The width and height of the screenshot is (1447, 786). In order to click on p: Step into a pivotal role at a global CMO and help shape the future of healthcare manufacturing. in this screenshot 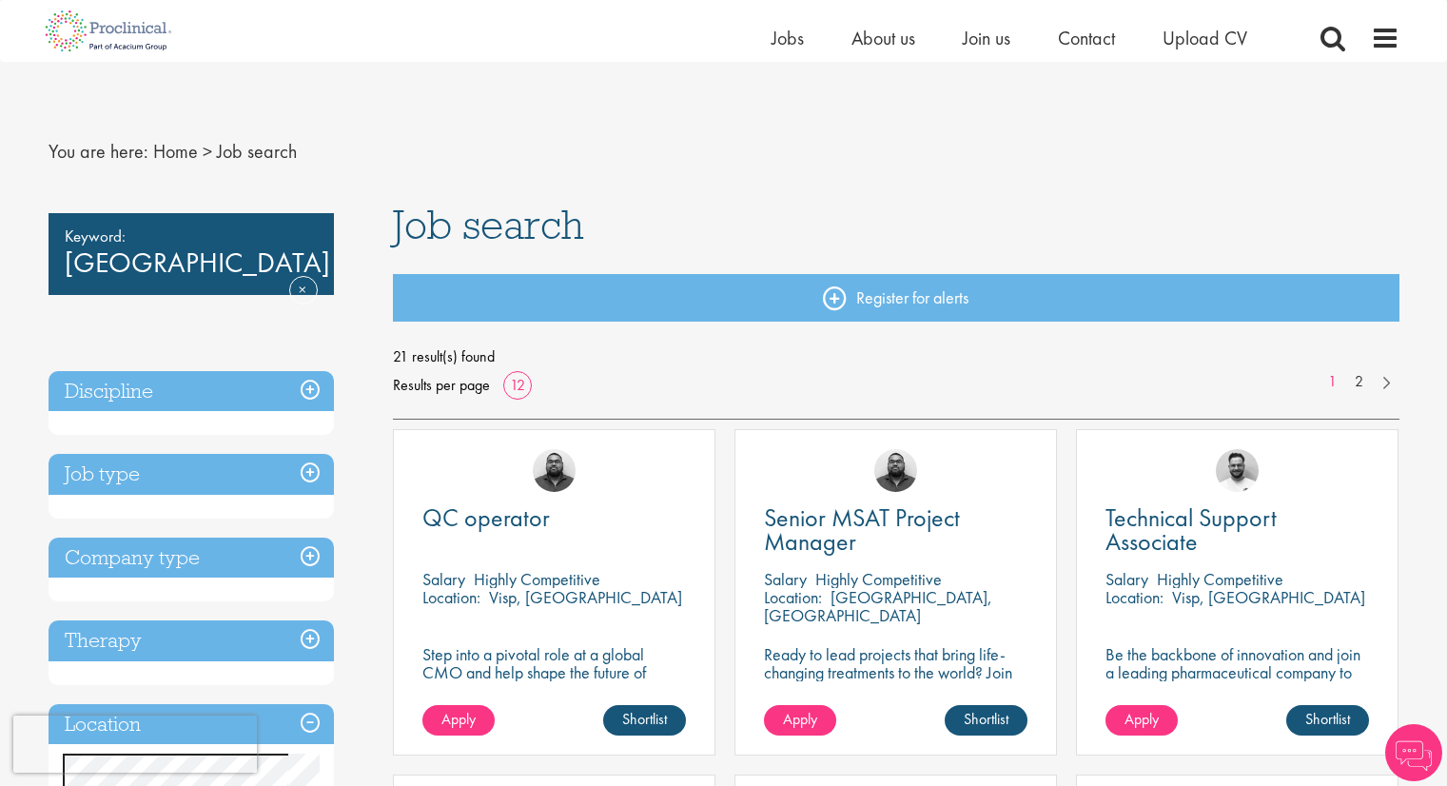, I will do `click(554, 672)`.